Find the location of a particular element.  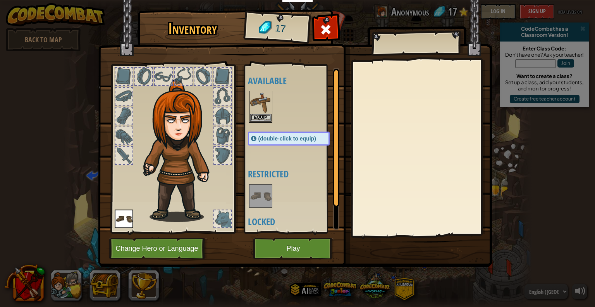

h4: Available is located at coordinates (297, 81).